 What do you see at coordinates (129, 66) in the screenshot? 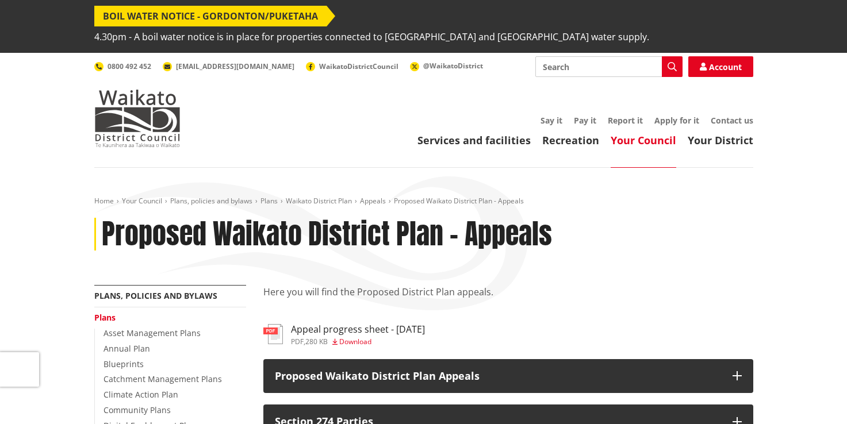
I see `span: 0800 492 452` at bounding box center [129, 66].